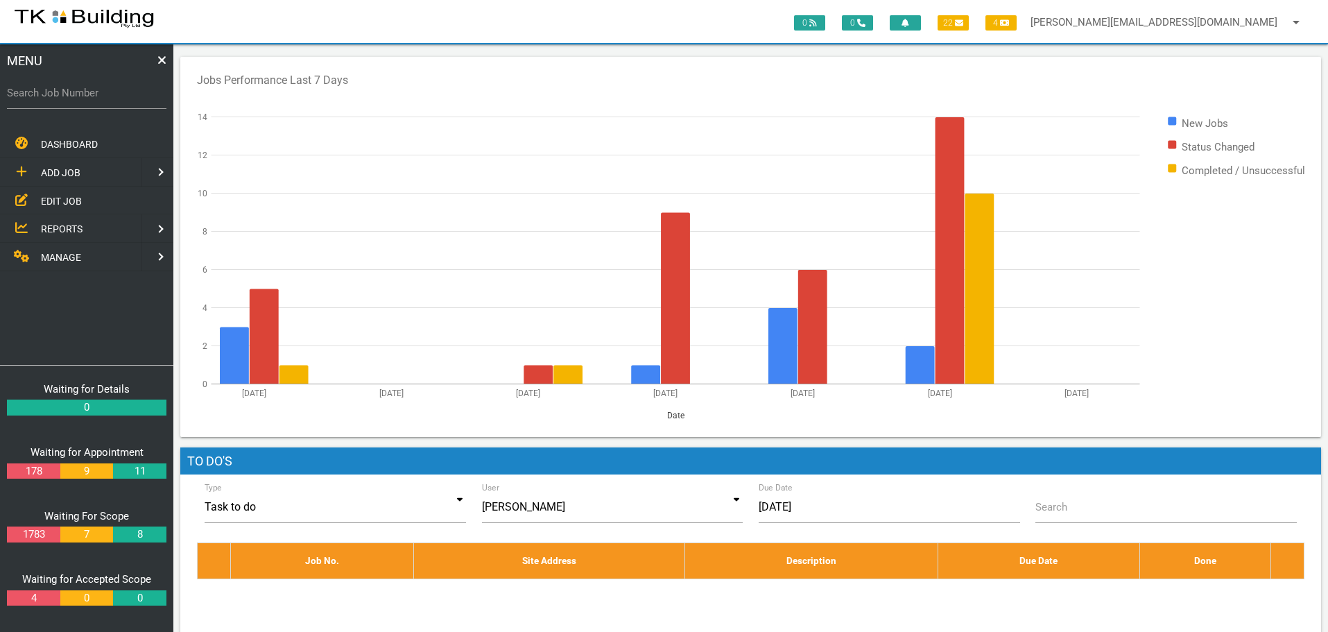 This screenshot has height=632, width=1328. What do you see at coordinates (490, 487) in the screenshot?
I see `label: User` at bounding box center [490, 487].